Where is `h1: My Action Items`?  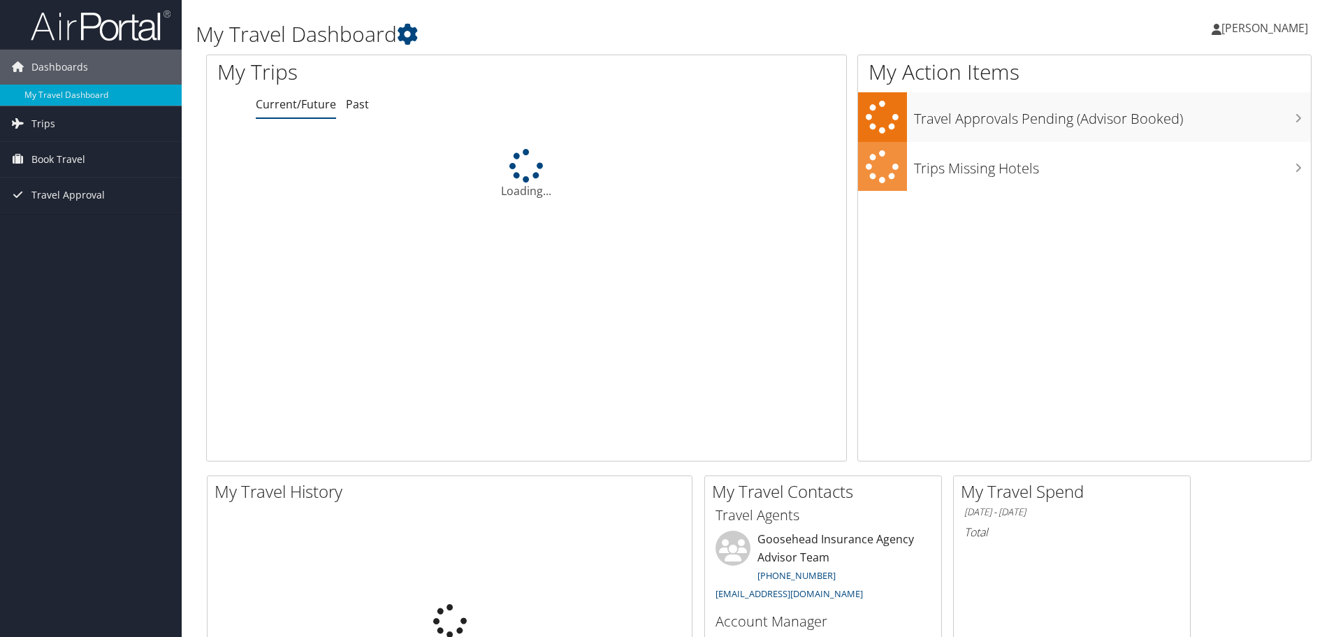 h1: My Action Items is located at coordinates (1084, 72).